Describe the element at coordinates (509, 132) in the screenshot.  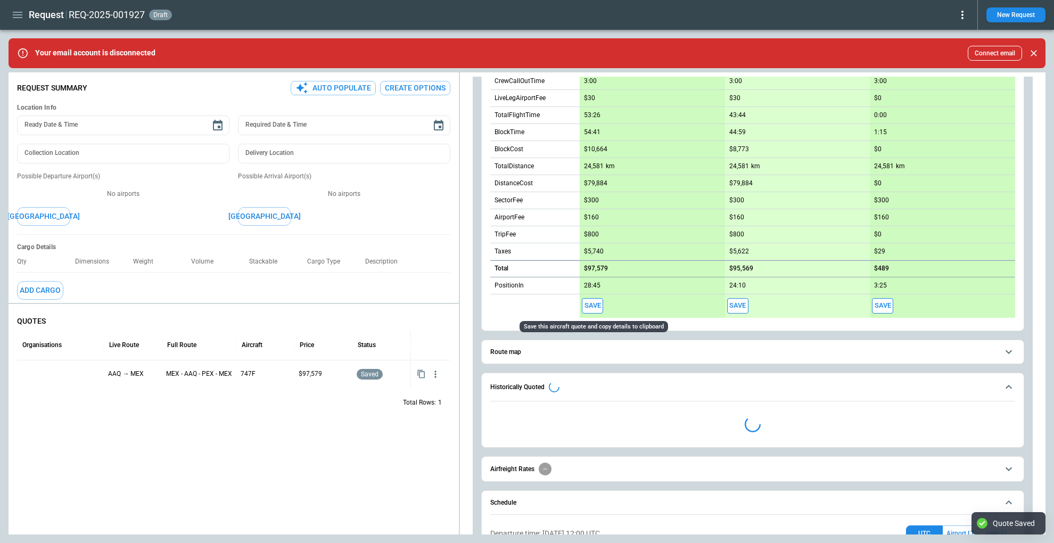
I see `p: BlockTime` at that location.